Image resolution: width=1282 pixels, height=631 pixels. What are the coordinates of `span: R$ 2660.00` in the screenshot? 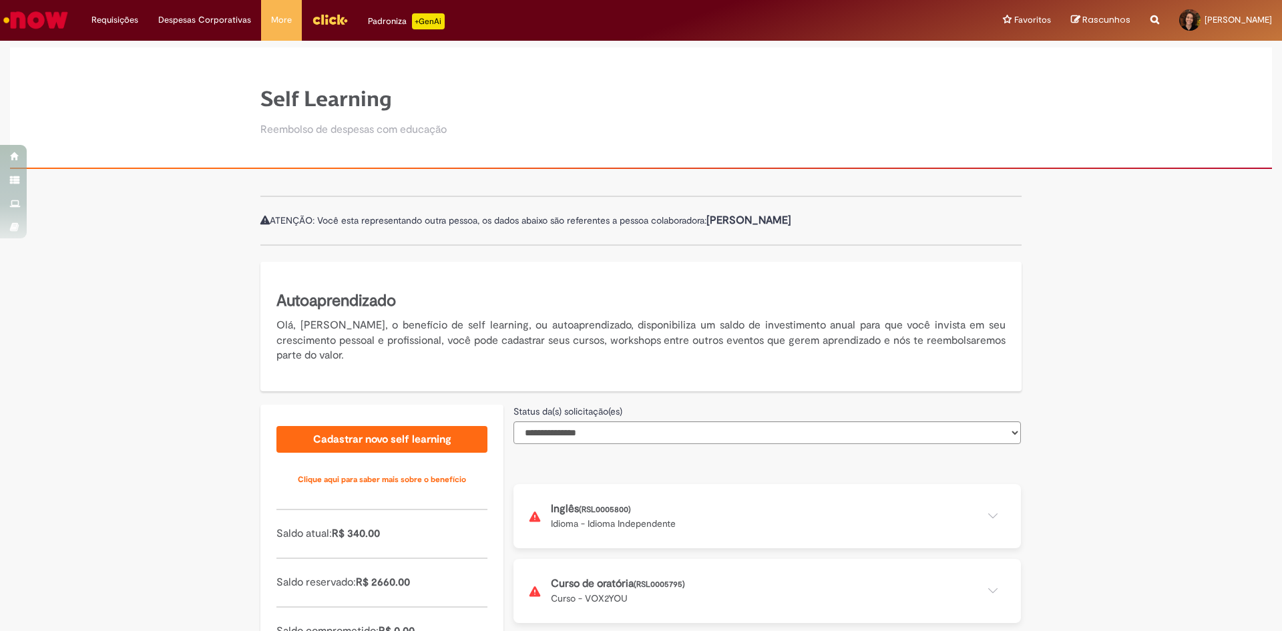 It's located at (383, 582).